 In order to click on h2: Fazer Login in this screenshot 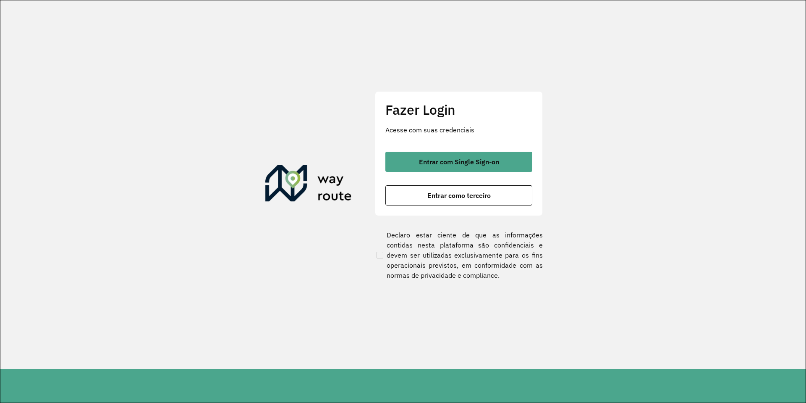, I will do `click(459, 110)`.